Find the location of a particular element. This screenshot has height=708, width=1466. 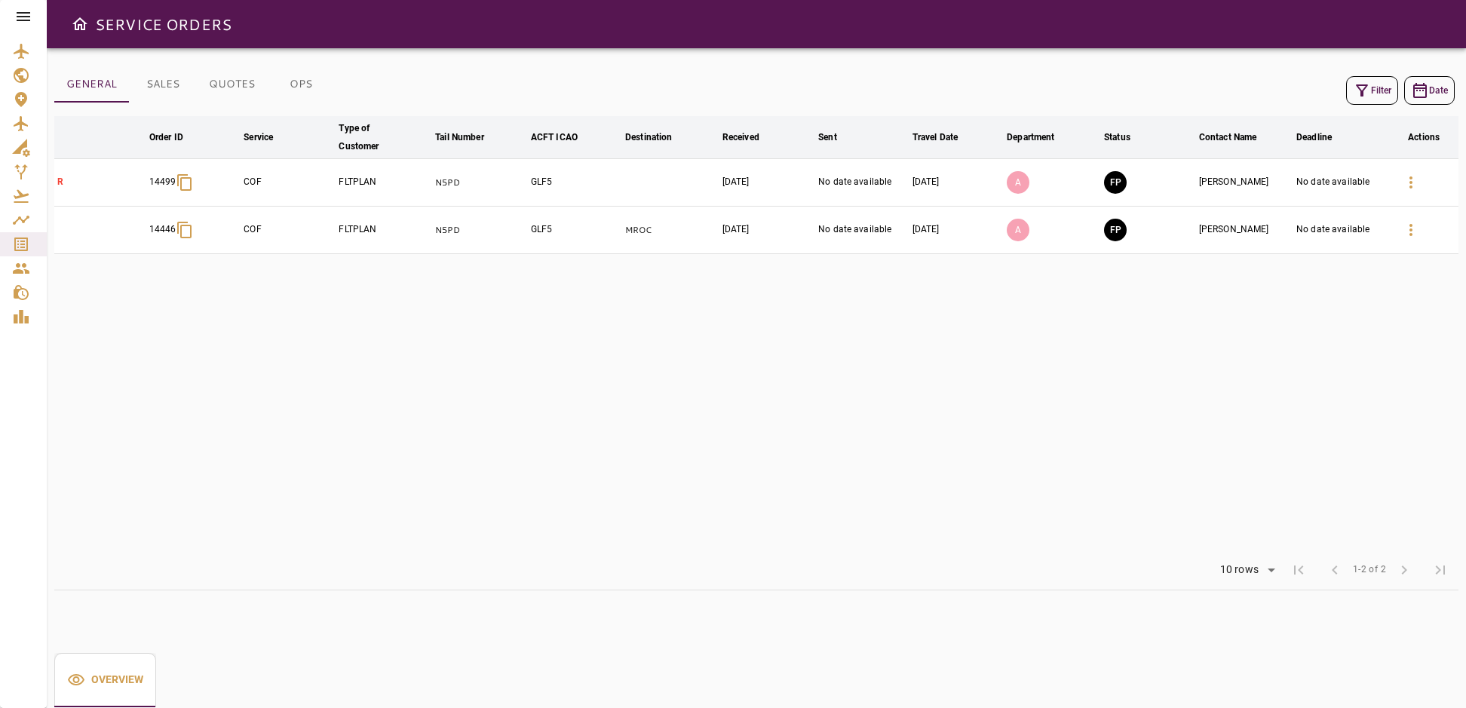

p: R is located at coordinates (100, 182).